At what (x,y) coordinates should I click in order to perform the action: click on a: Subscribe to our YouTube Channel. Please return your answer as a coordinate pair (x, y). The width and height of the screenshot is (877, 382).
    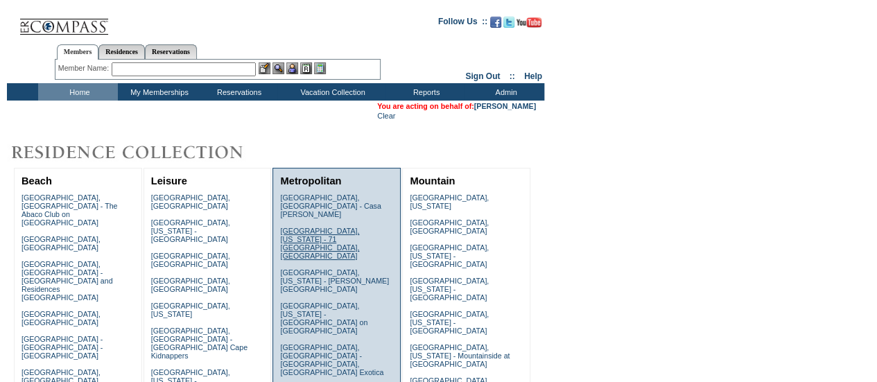
    Looking at the image, I should click on (529, 25).